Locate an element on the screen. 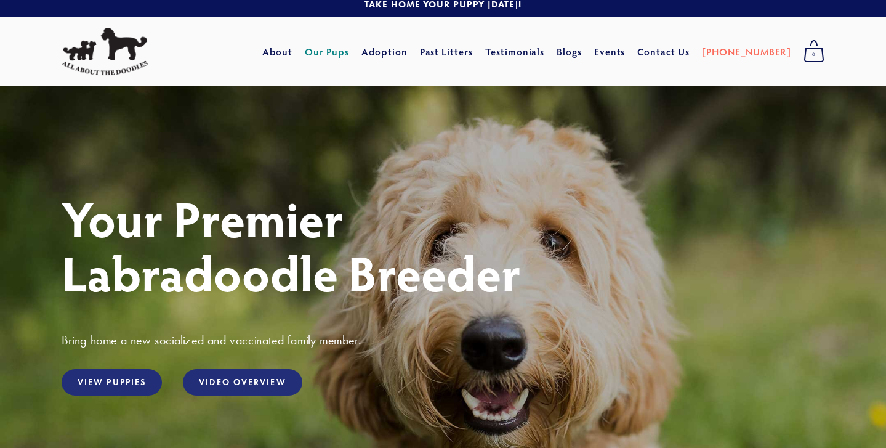 The width and height of the screenshot is (886, 448). a: View Puppies is located at coordinates (111, 382).